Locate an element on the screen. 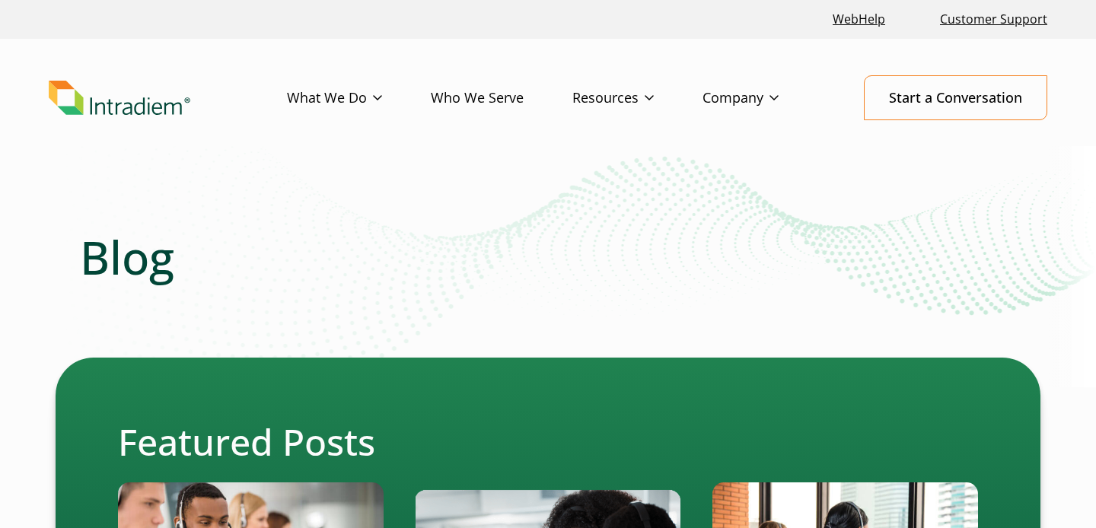  a: Customer Support is located at coordinates (993, 19).